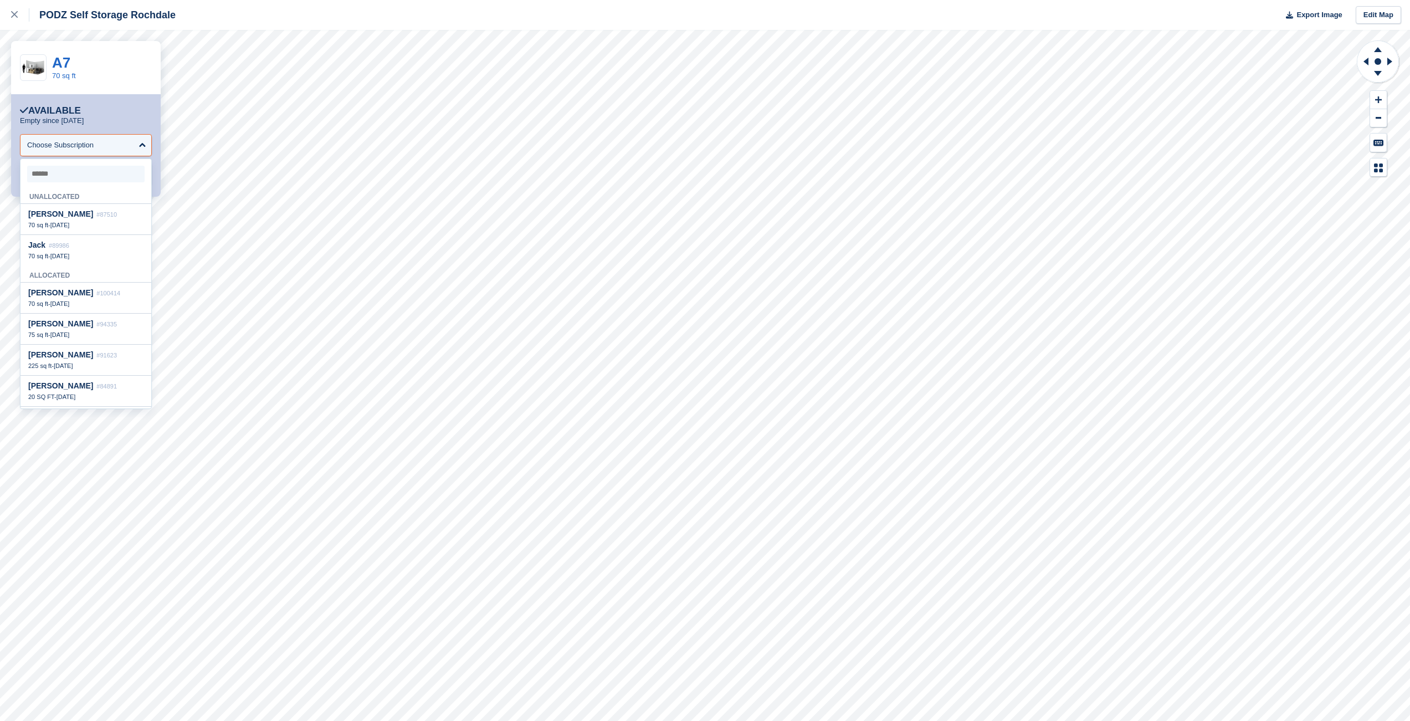 This screenshot has width=1410, height=721. What do you see at coordinates (61, 63) in the screenshot?
I see `a: A7` at bounding box center [61, 63].